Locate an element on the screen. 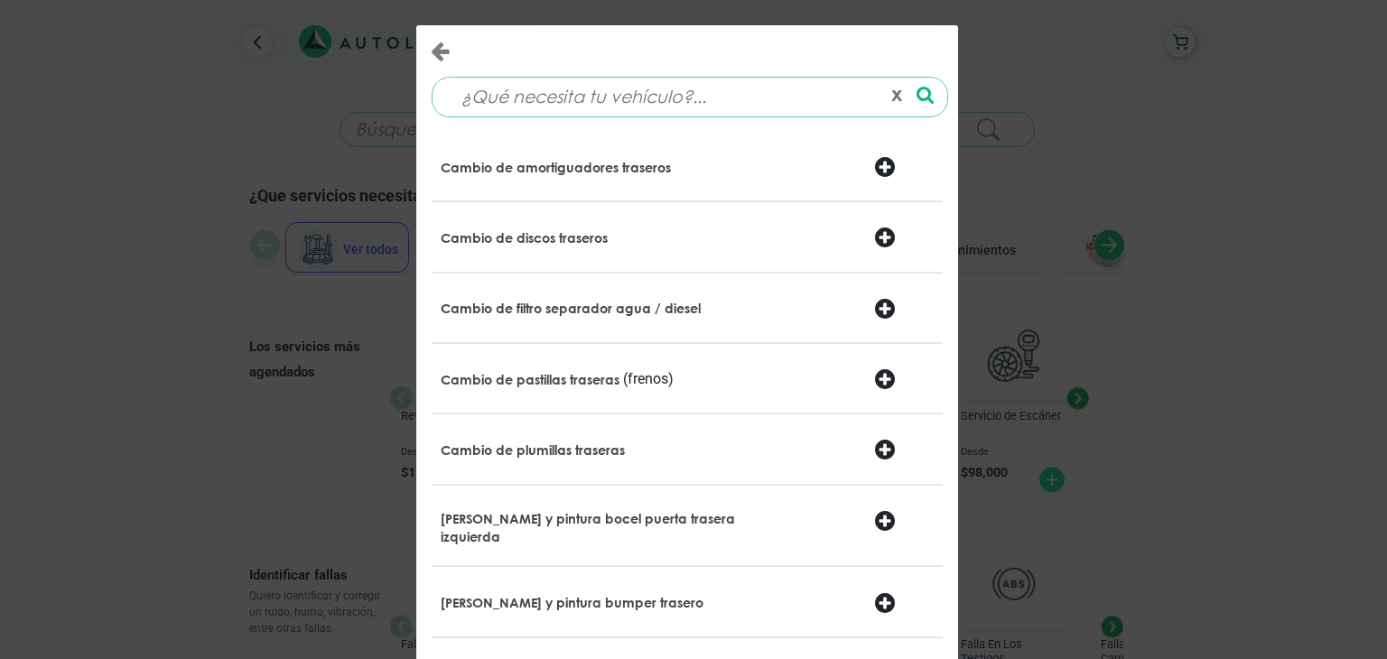  p: Cambio de discos traseros is located at coordinates (524, 238).